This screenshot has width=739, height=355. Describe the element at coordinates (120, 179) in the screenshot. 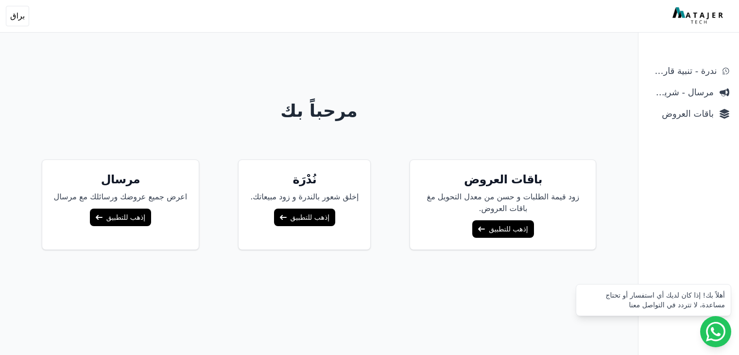

I see `h5: مرسال` at that location.